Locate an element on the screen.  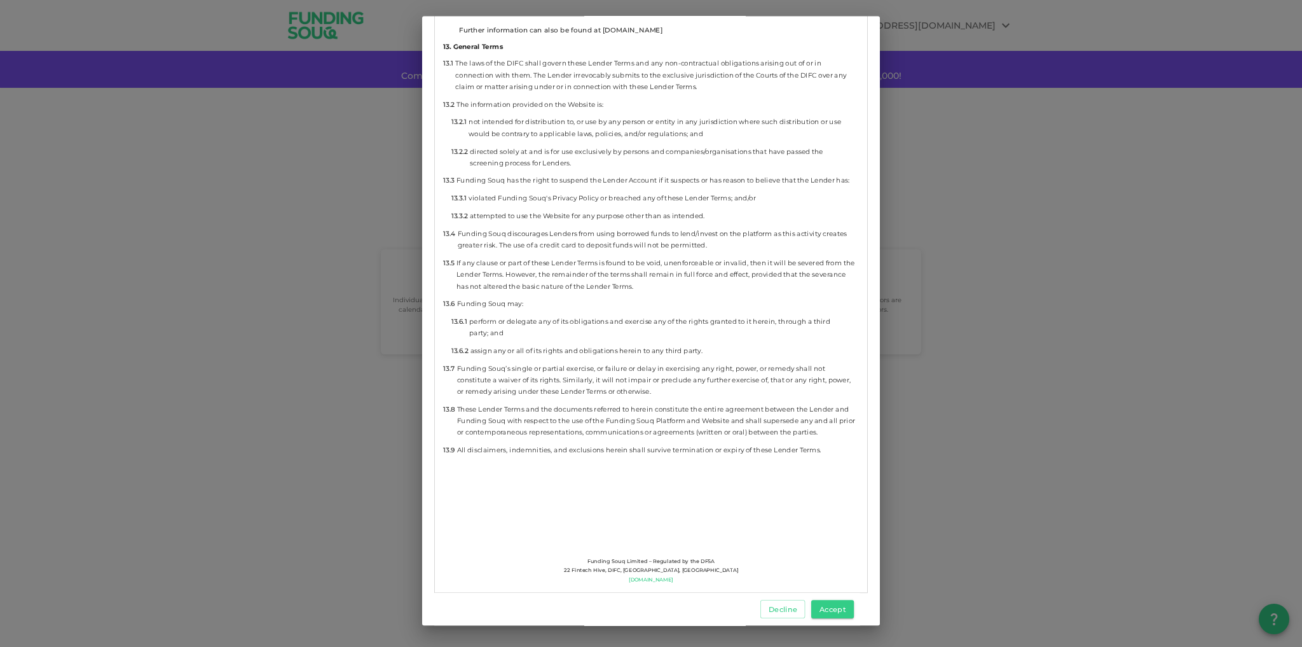
span: These Lender Terms and the documents referred to herein constitute the entire agreement between t... is located at coordinates (657, 420).